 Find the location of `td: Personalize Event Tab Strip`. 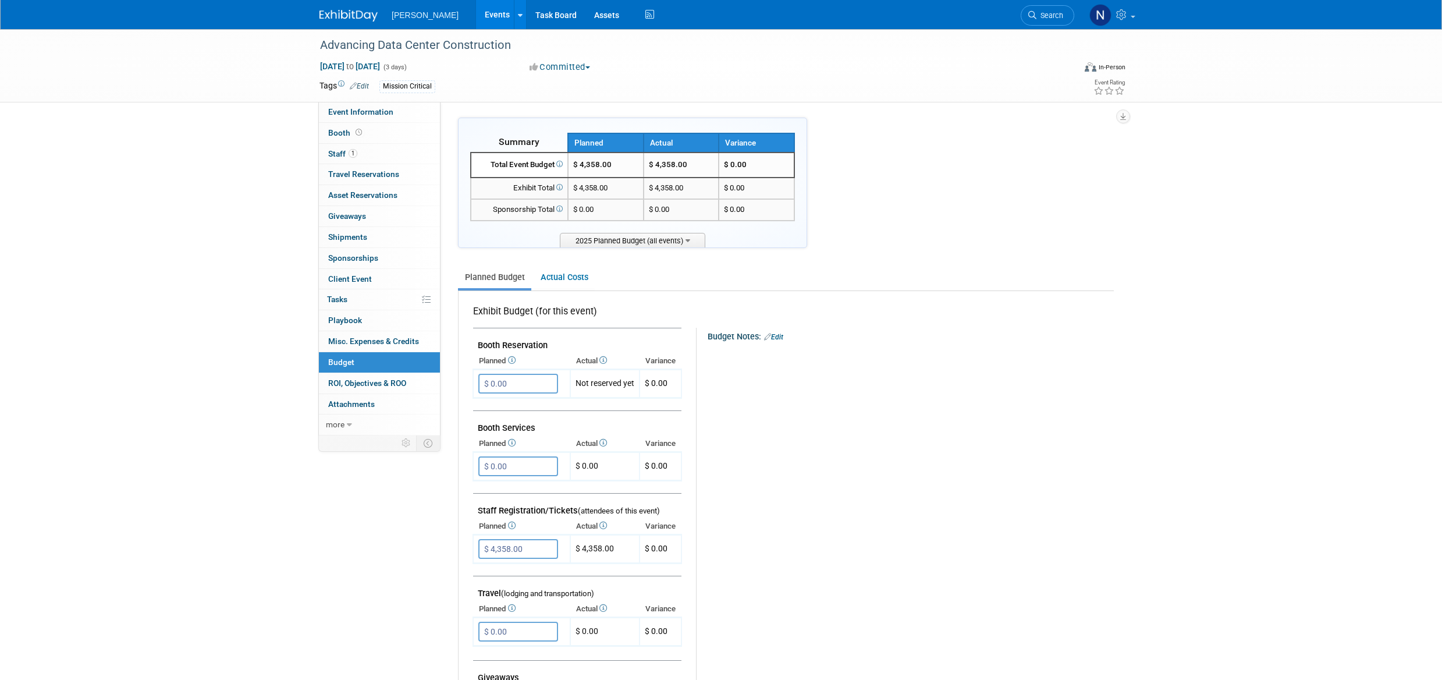

td: Personalize Event Tab Strip is located at coordinates (406, 443).